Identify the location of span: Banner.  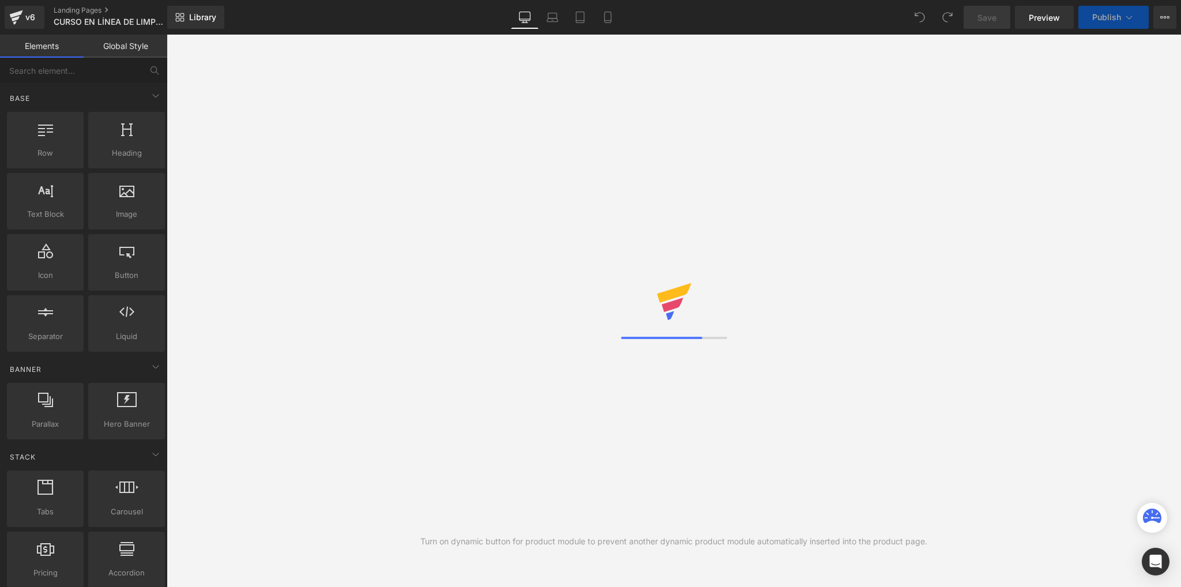
(25, 369).